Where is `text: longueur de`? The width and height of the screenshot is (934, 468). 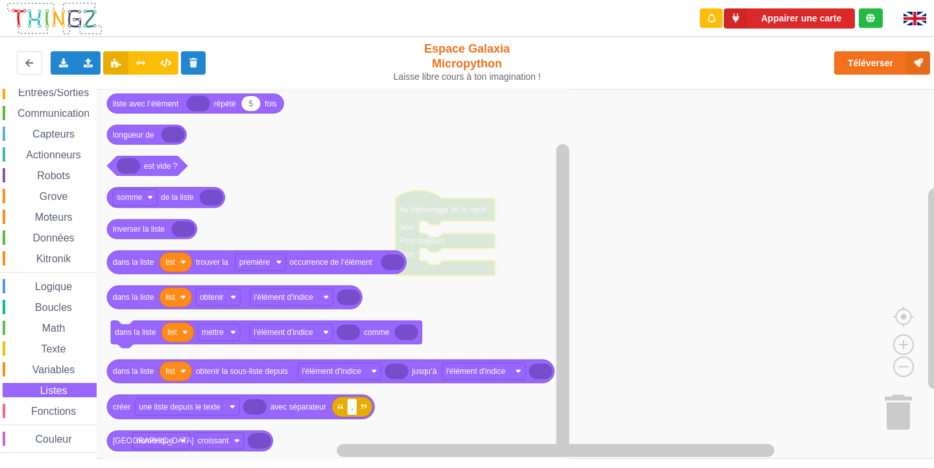
text: longueur de is located at coordinates (134, 135).